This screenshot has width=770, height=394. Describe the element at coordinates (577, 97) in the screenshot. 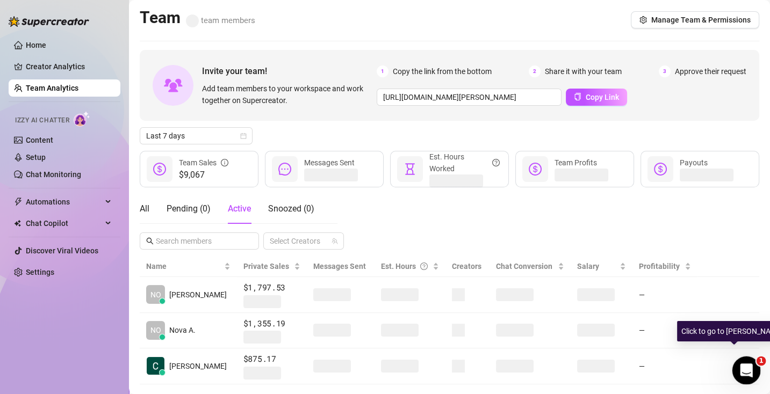

I see `span: copy` at that location.